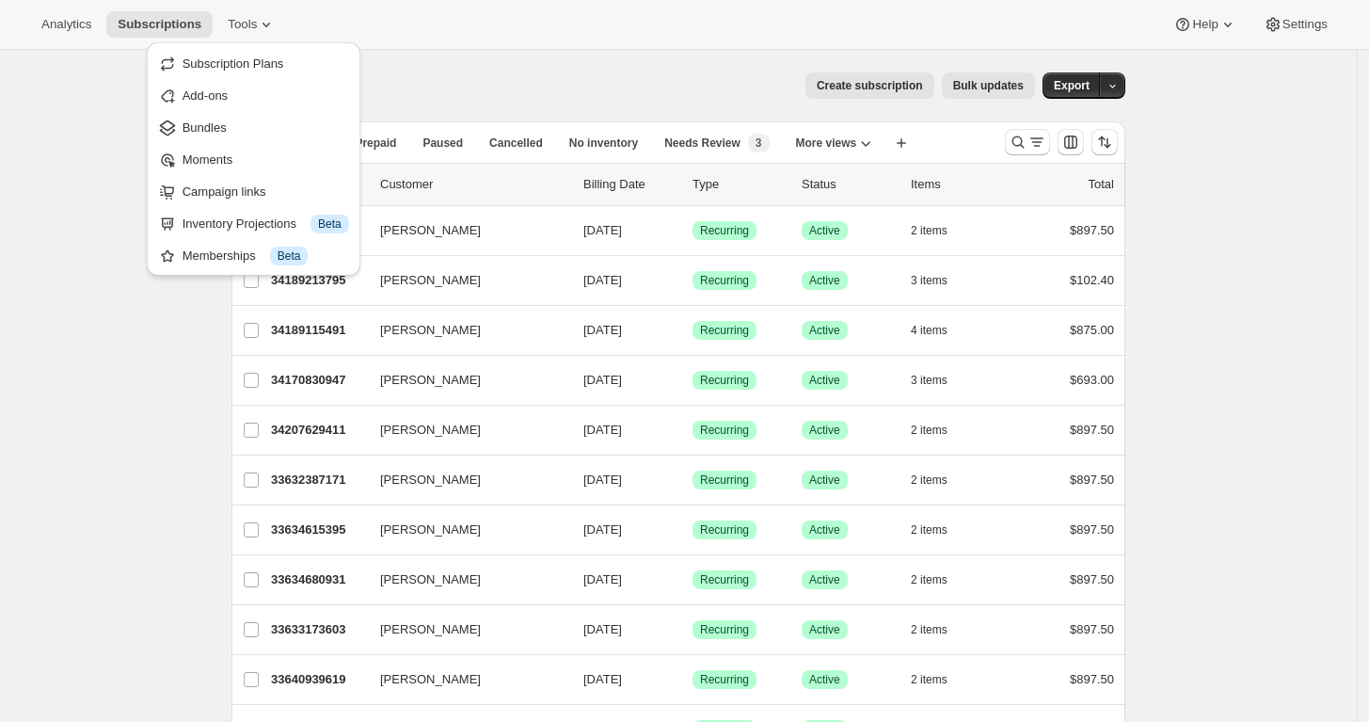 Image resolution: width=1369 pixels, height=722 pixels. Describe the element at coordinates (834, 143) in the screenshot. I see `button: More views` at that location.